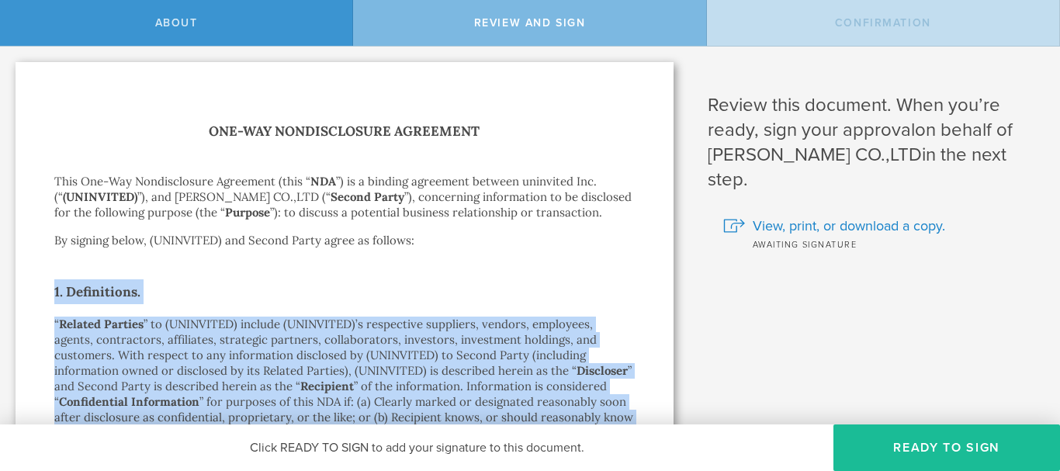 Image resolution: width=1060 pixels, height=471 pixels. Describe the element at coordinates (602, 370) in the screenshot. I see `strong: Discloser` at that location.